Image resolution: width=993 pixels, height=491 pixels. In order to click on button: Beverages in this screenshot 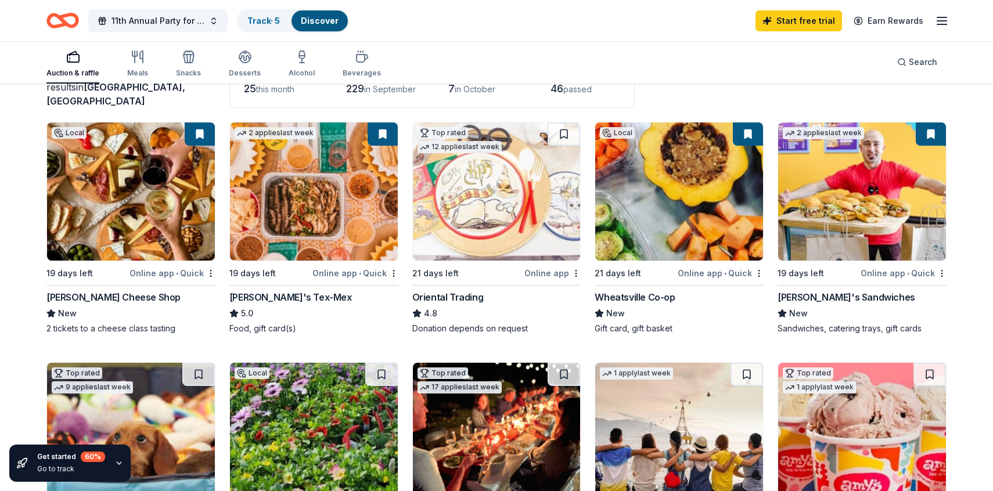, I will do `click(362, 64)`.